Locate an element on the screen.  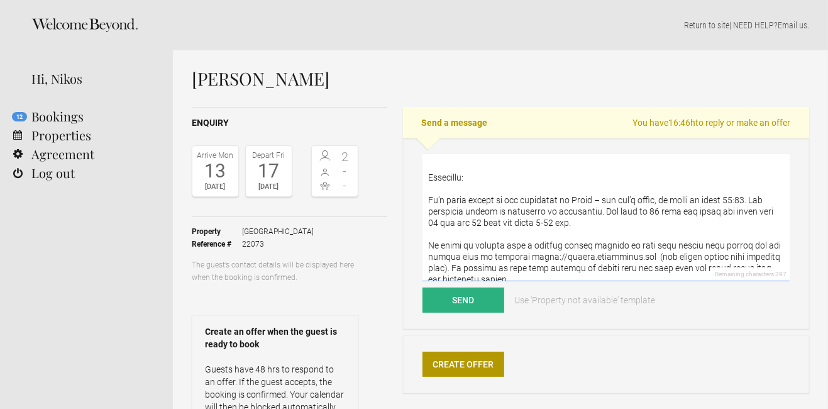
strong: Property is located at coordinates (217, 231).